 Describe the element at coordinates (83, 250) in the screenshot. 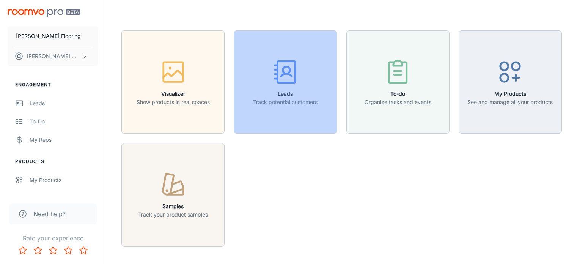

I see `button: Rate 5 star` at that location.